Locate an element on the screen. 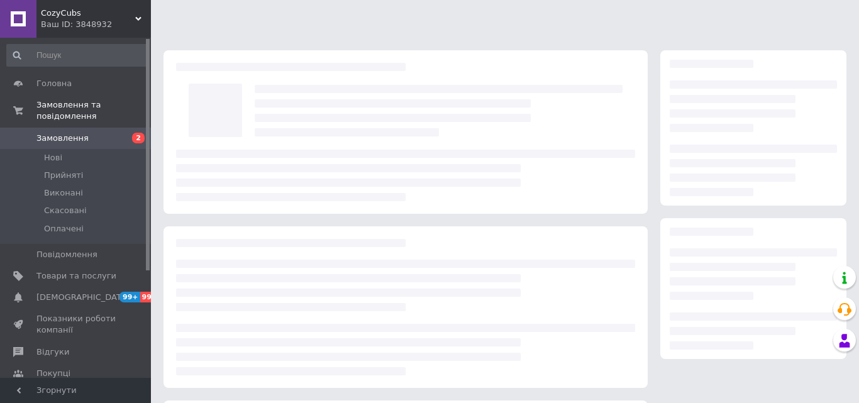  span: Показники роботи компанії is located at coordinates (76, 324).